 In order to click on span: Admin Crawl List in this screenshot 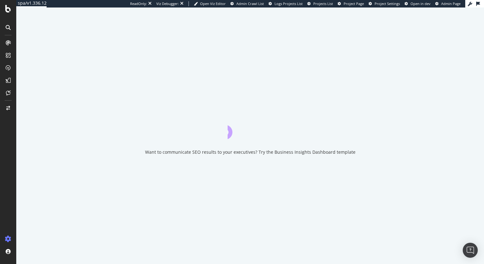, I will do `click(250, 3)`.